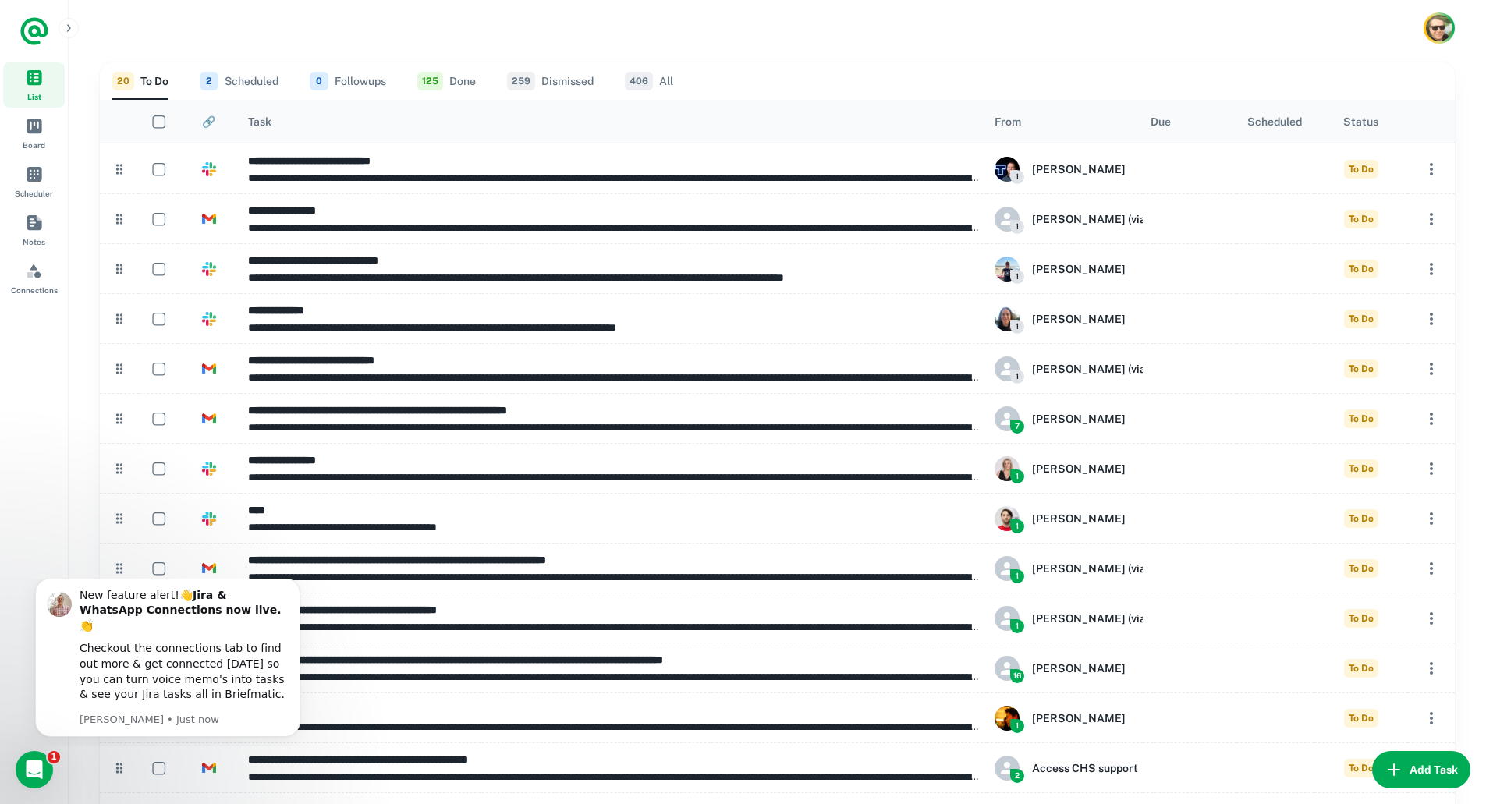 This screenshot has height=804, width=1486. I want to click on div: Task, so click(260, 122).